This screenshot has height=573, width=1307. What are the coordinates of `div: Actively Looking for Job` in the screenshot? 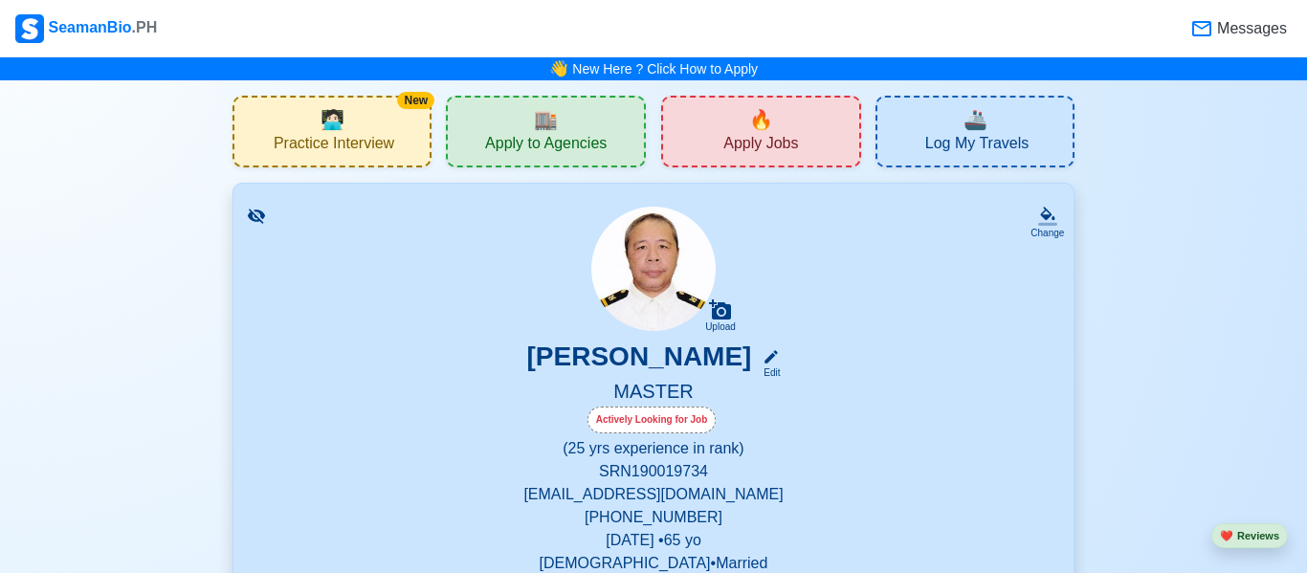 It's located at (652, 420).